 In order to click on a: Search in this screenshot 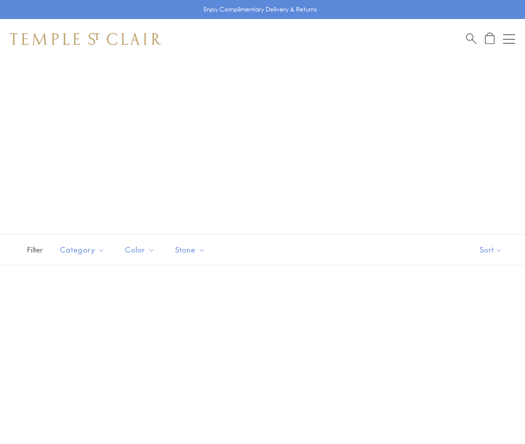, I will do `click(471, 39)`.